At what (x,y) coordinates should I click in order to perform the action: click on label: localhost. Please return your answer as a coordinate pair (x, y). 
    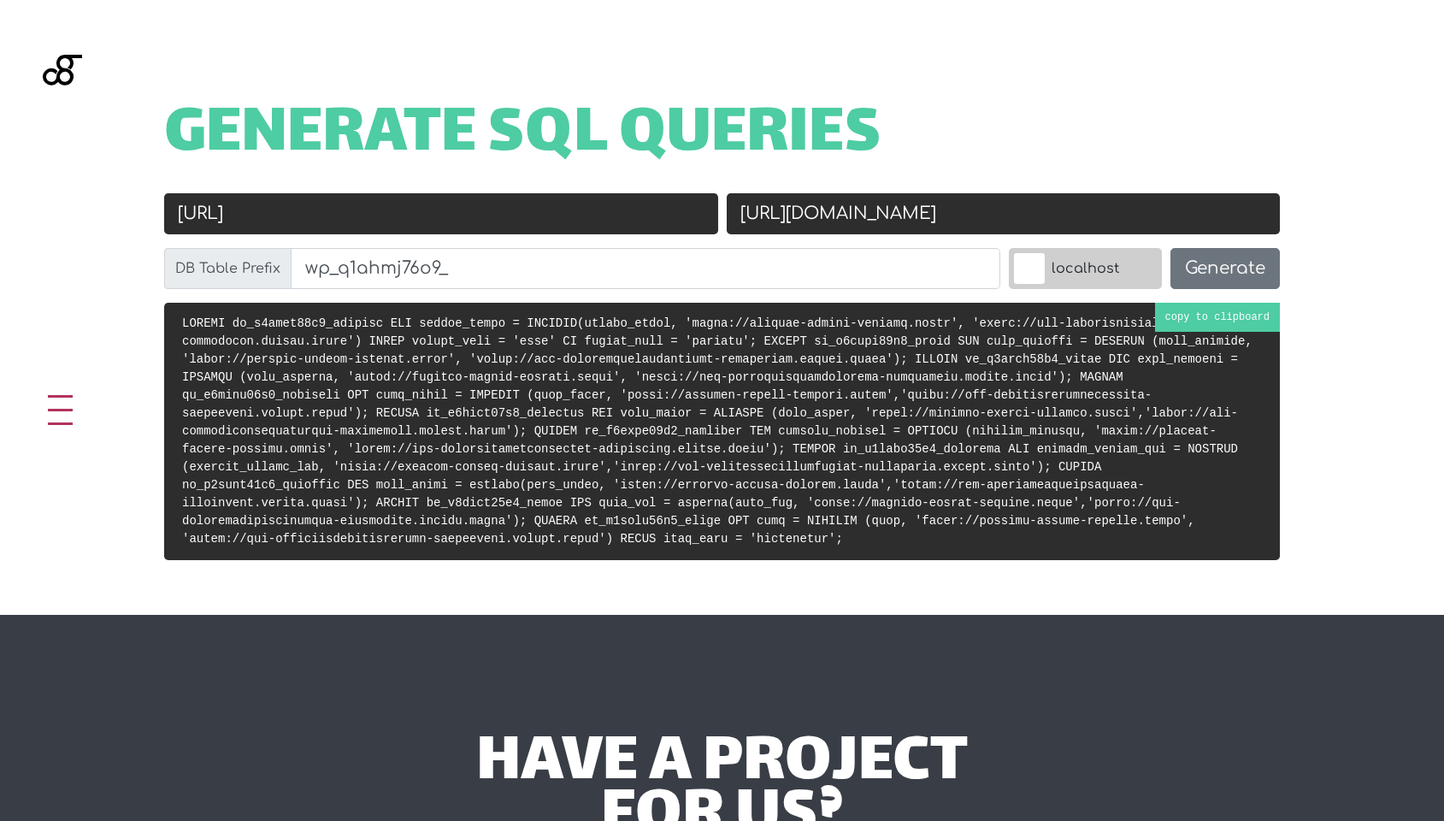
    Looking at the image, I should click on (1085, 268).